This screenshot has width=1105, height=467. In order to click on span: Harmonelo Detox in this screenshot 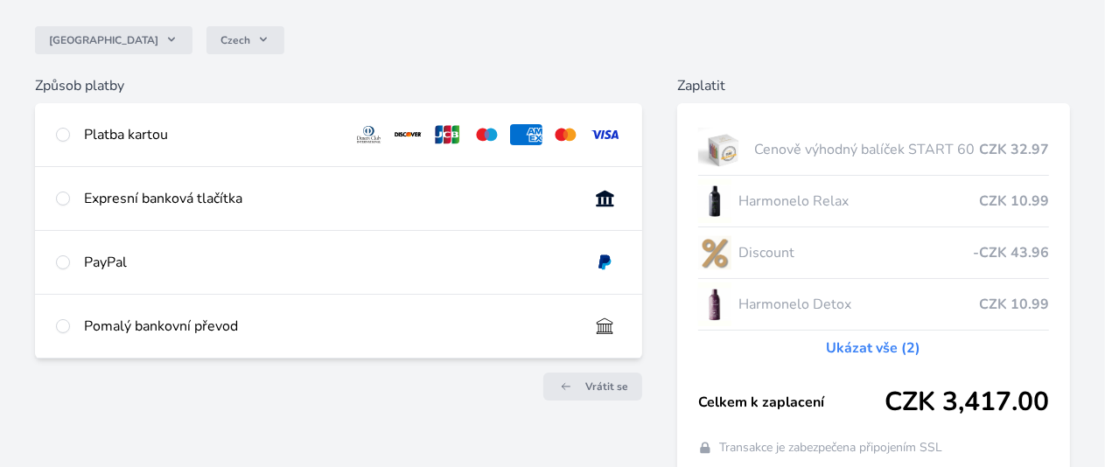, I will do `click(858, 304)`.